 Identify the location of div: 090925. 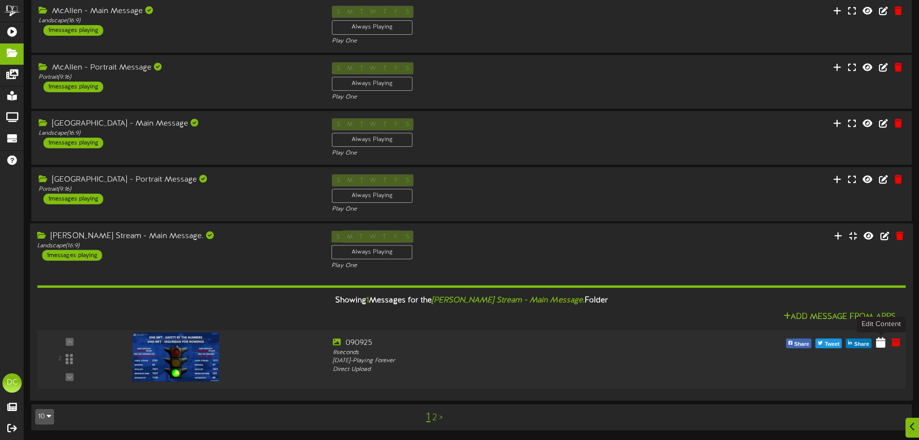
(508, 342).